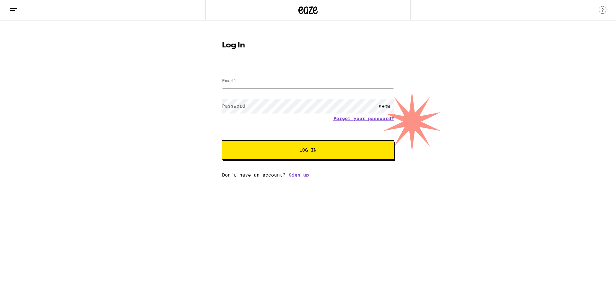 The height and width of the screenshot is (281, 616). I want to click on span: Log In, so click(308, 150).